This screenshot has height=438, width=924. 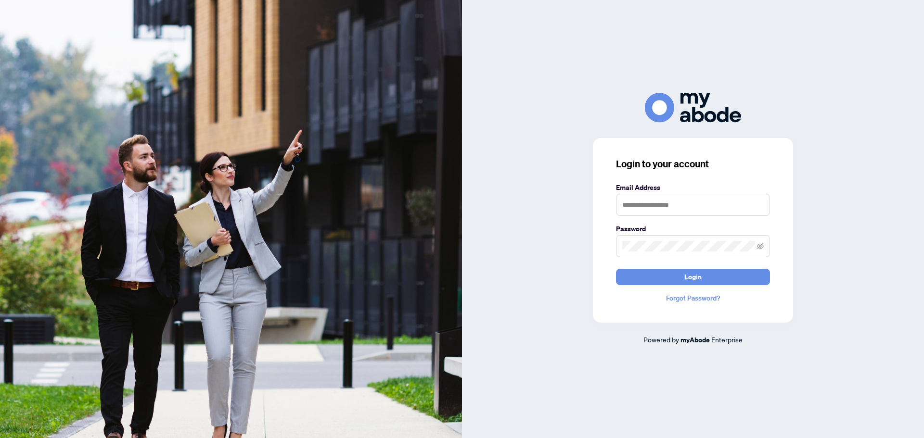 I want to click on button: Login, so click(x=693, y=277).